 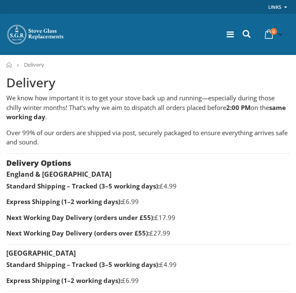 I want to click on span: Delivery, so click(x=34, y=65).